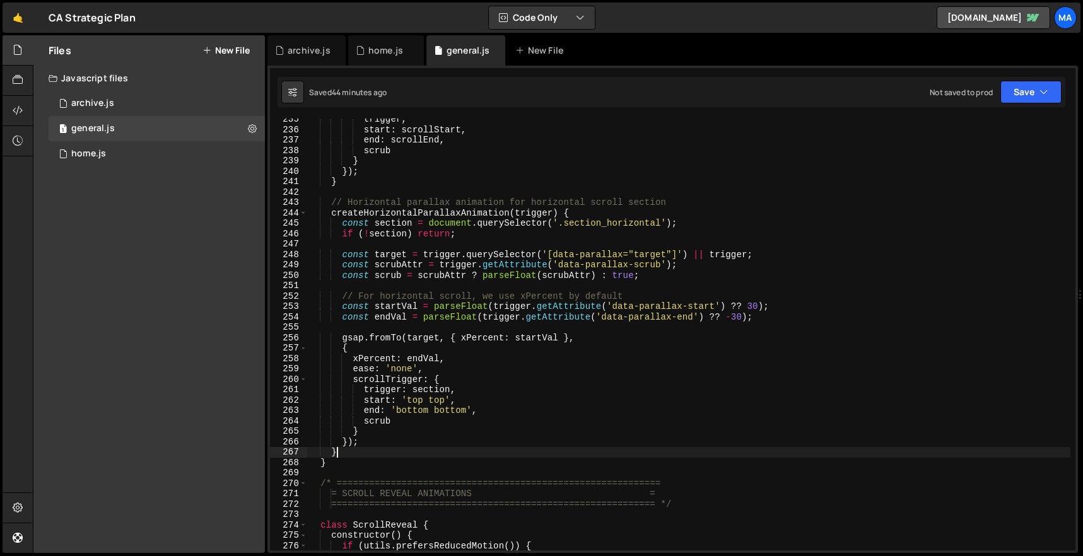 The height and width of the screenshot is (556, 1083). Describe the element at coordinates (288, 202) in the screenshot. I see `div: 243` at that location.